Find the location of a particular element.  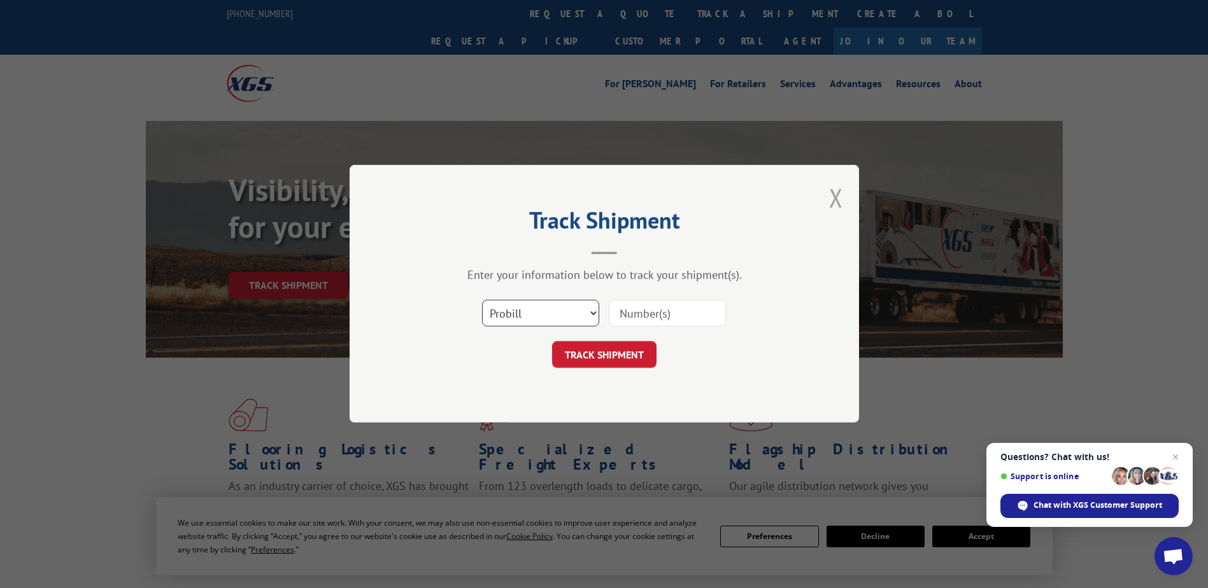

span: Chat with XGS Customer Support is located at coordinates (1098, 506).